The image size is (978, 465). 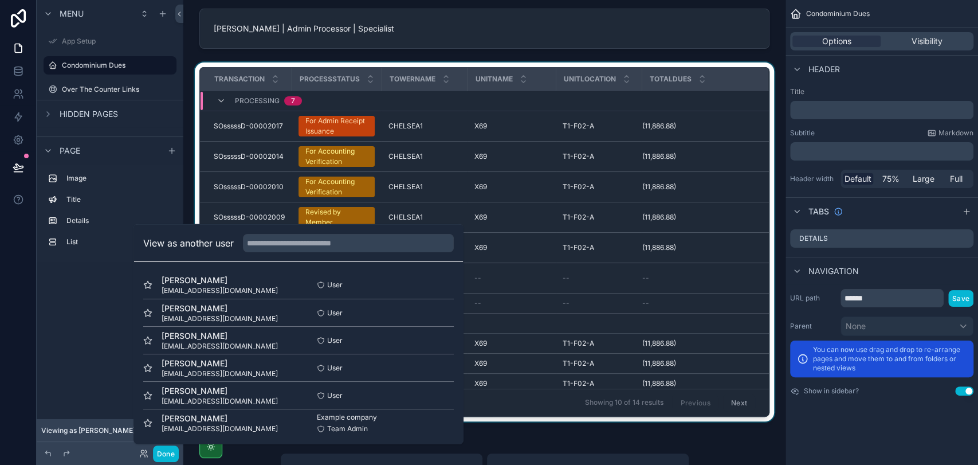 I want to click on span: Hidden pages, so click(x=89, y=114).